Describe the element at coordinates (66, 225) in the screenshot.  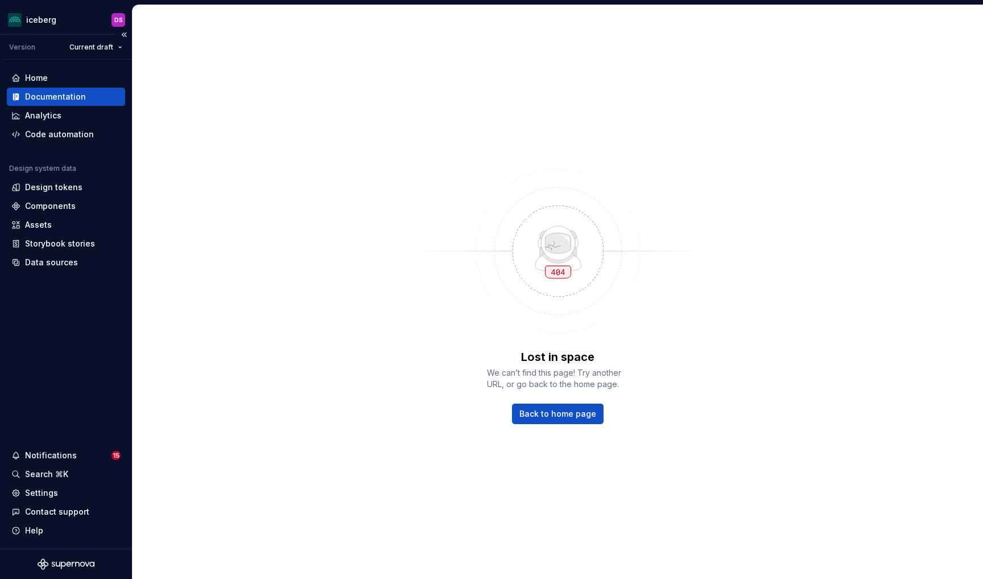
I see `a: Assets` at that location.